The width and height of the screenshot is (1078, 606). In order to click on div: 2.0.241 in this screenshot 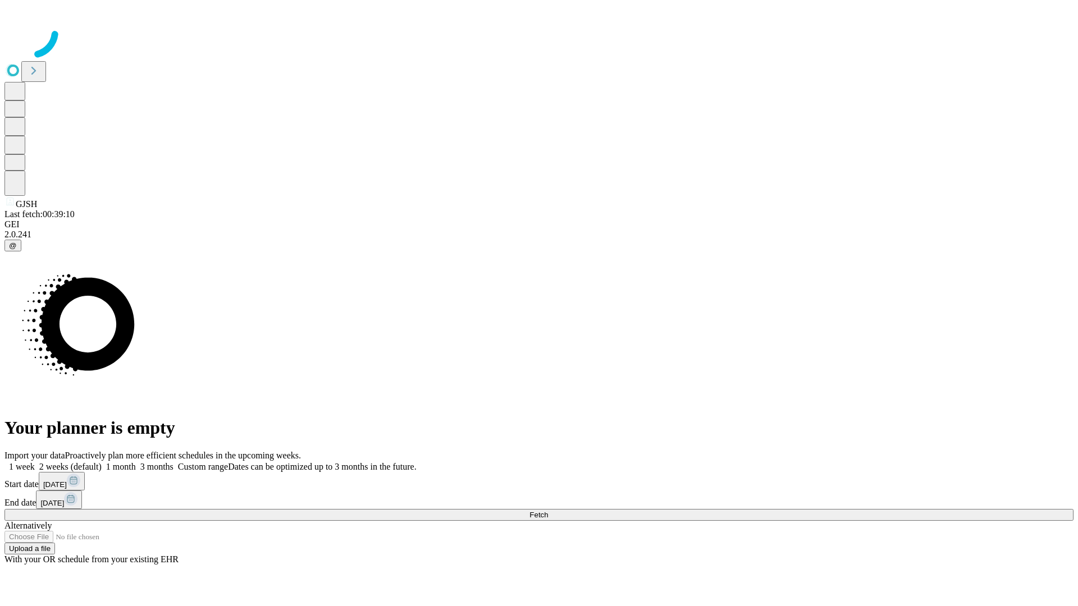, I will do `click(539, 235)`.